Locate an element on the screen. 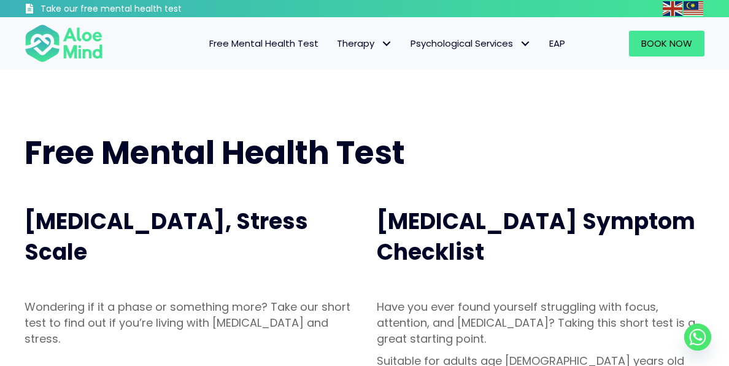  span: EAP is located at coordinates (557, 43).